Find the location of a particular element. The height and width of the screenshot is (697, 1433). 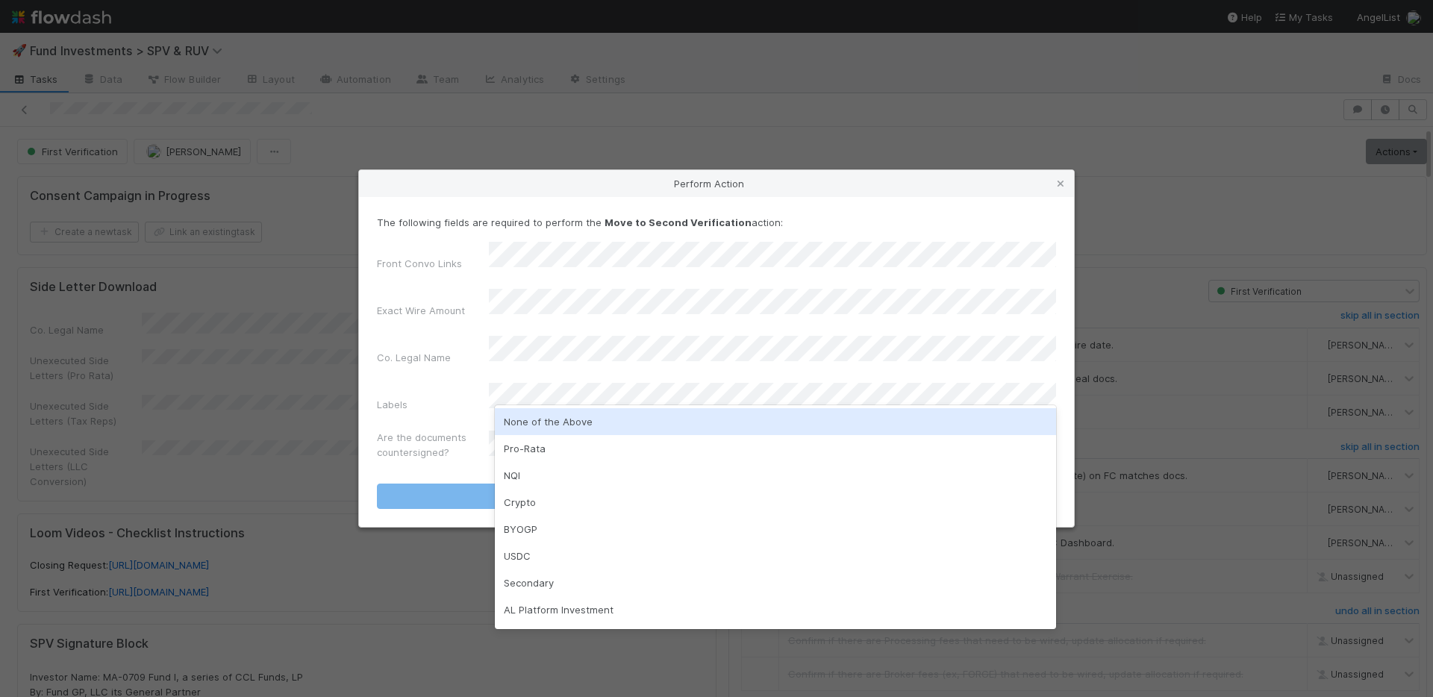

div: Secondary is located at coordinates (776, 583).